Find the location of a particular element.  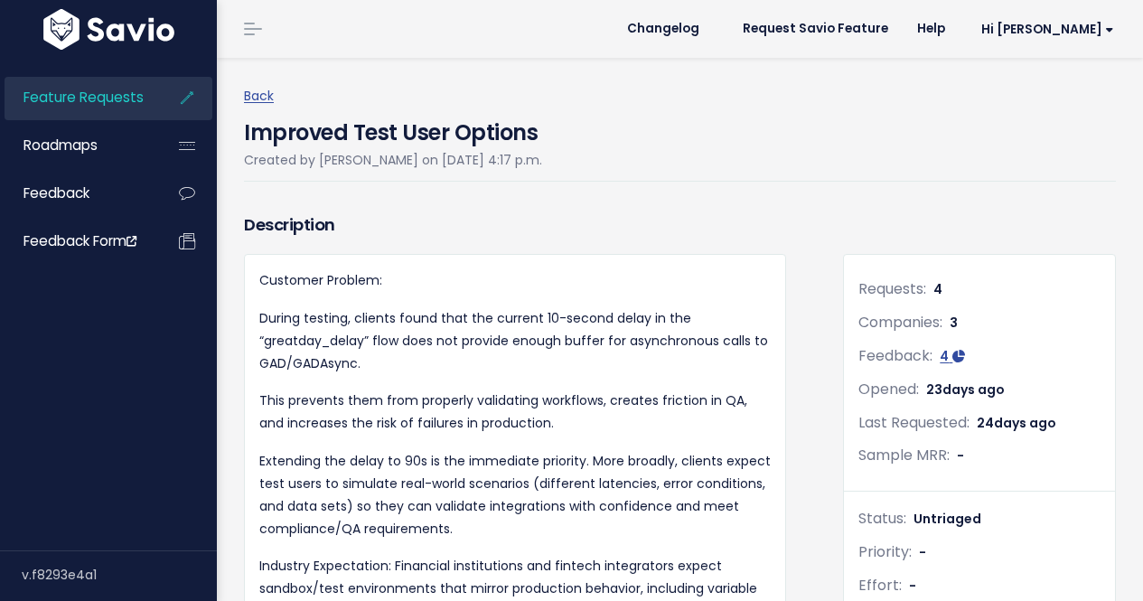

p: During testing, clients found that the current 10-second delay in the “greatday_delay” flow does ... is located at coordinates (515, 342).